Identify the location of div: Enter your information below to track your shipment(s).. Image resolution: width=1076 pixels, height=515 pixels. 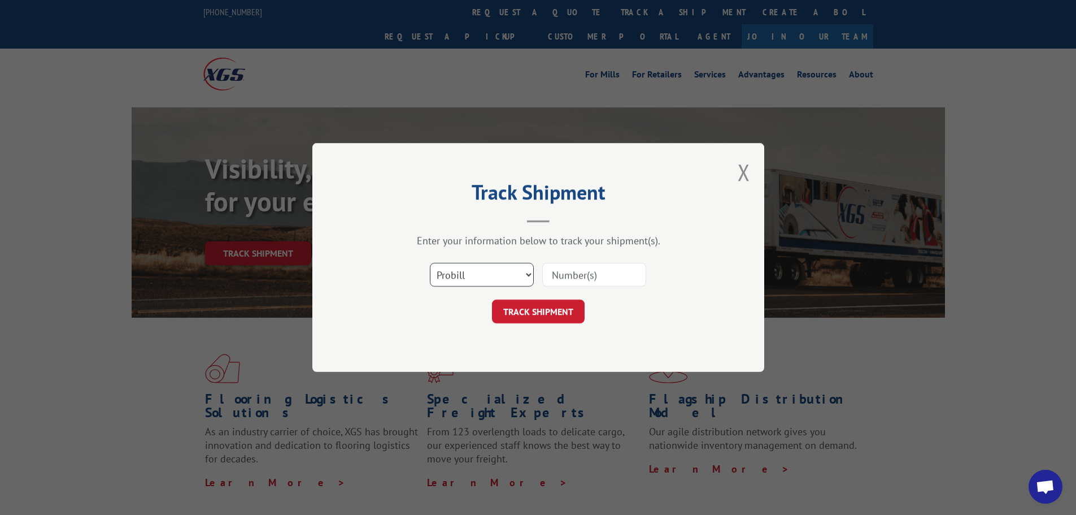
(539, 240).